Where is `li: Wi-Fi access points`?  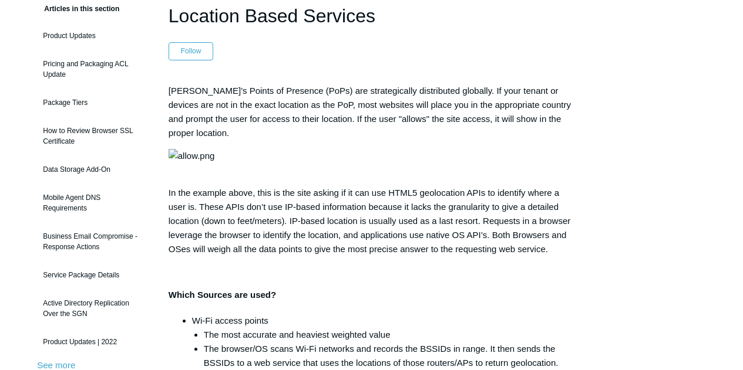 li: Wi-Fi access points is located at coordinates (383, 321).